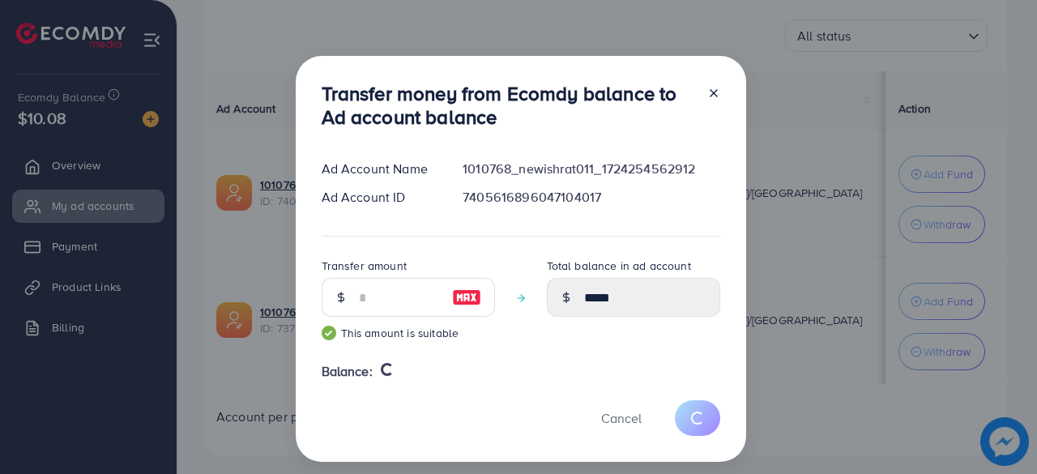  What do you see at coordinates (408, 333) in the screenshot?
I see `small: This amount is suitable` at bounding box center [408, 333].